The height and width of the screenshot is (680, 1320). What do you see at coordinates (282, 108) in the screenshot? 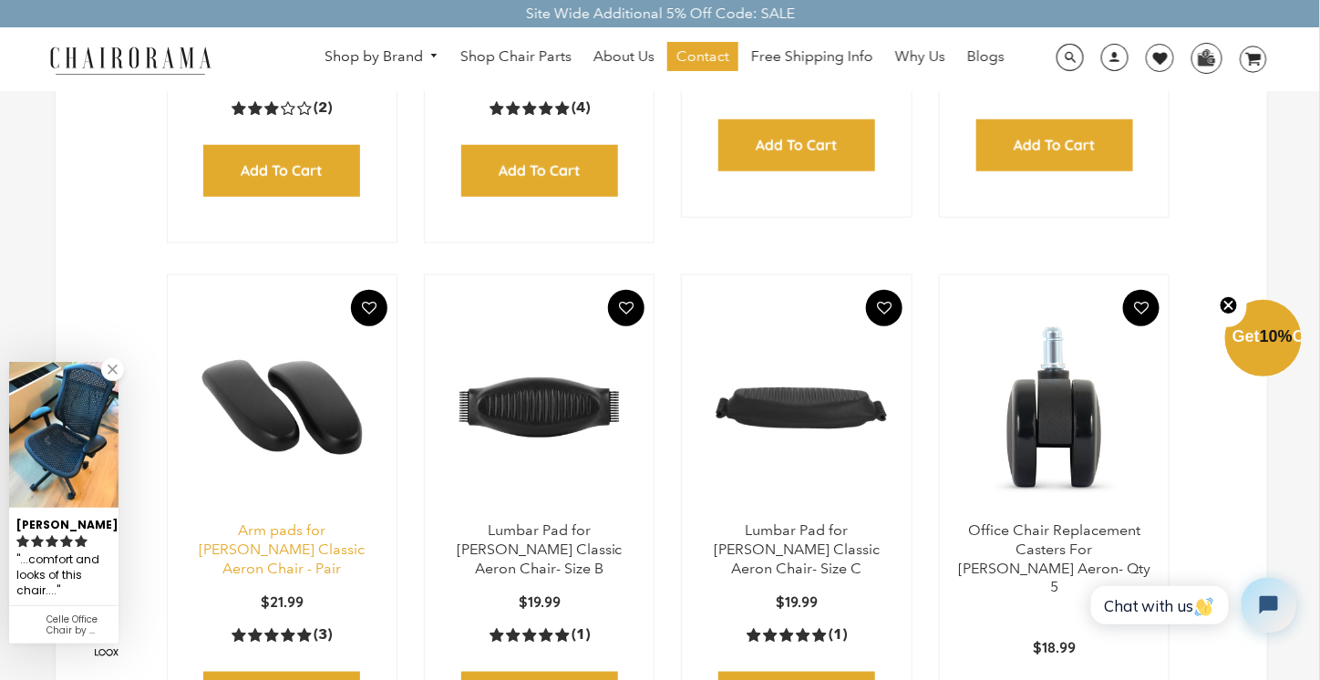
I see `a: 3.0 rating (2 votes)` at bounding box center [282, 108].